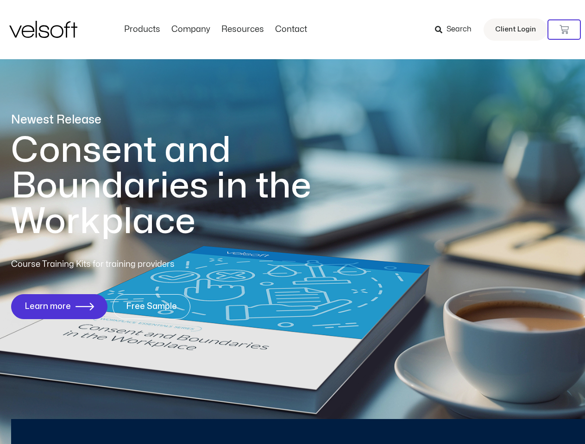 Image resolution: width=585 pixels, height=444 pixels. What do you see at coordinates (459, 30) in the screenshot?
I see `span: Search` at bounding box center [459, 30].